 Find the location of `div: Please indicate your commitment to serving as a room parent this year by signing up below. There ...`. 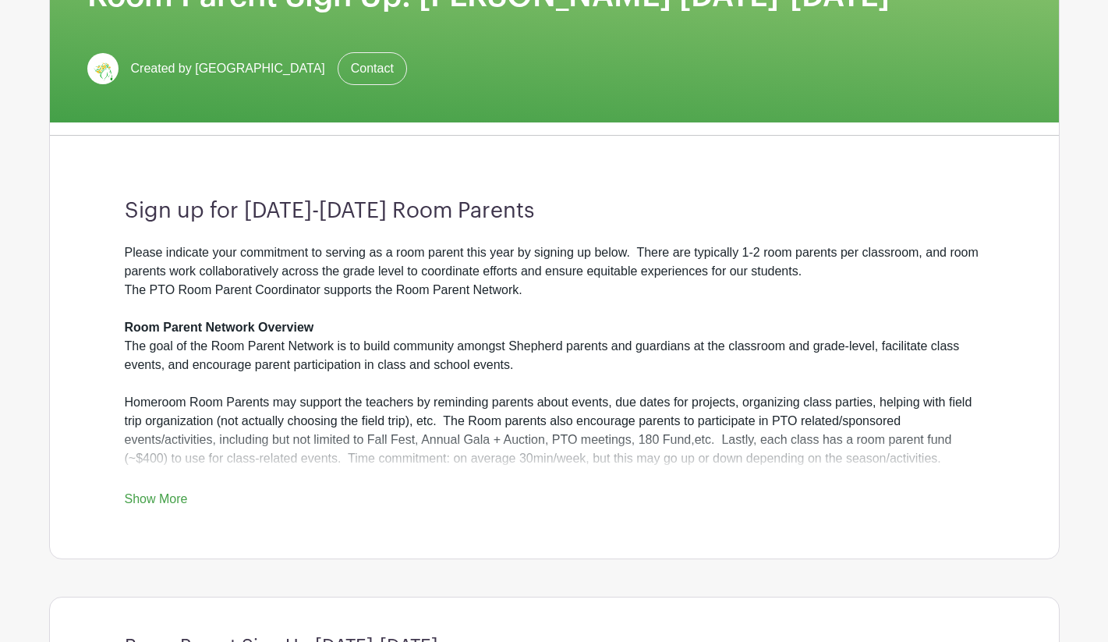

div: Please indicate your commitment to serving as a room parent this year by signing up below. There ... is located at coordinates (554, 290).